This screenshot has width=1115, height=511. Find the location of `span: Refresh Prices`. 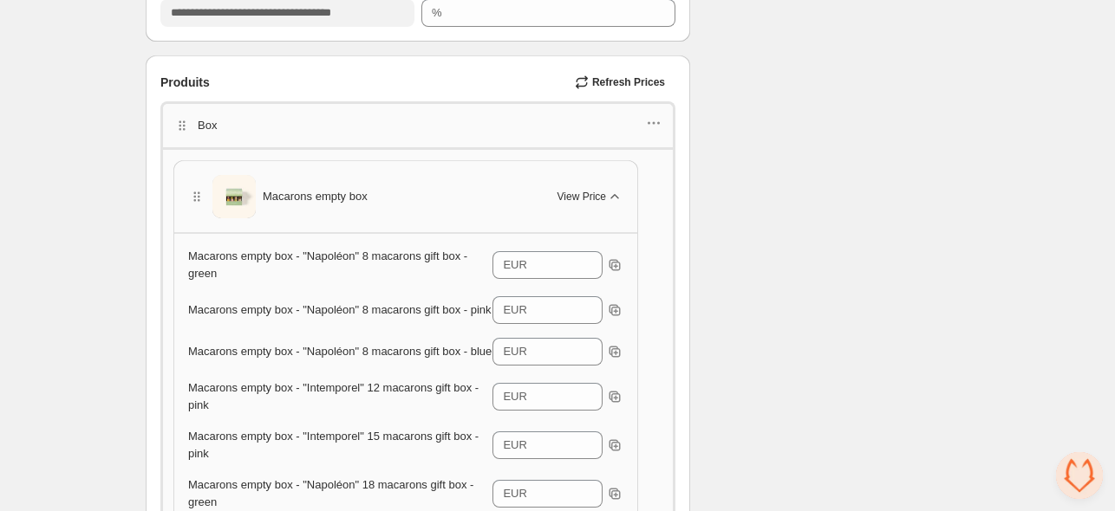

span: Refresh Prices is located at coordinates (628, 82).